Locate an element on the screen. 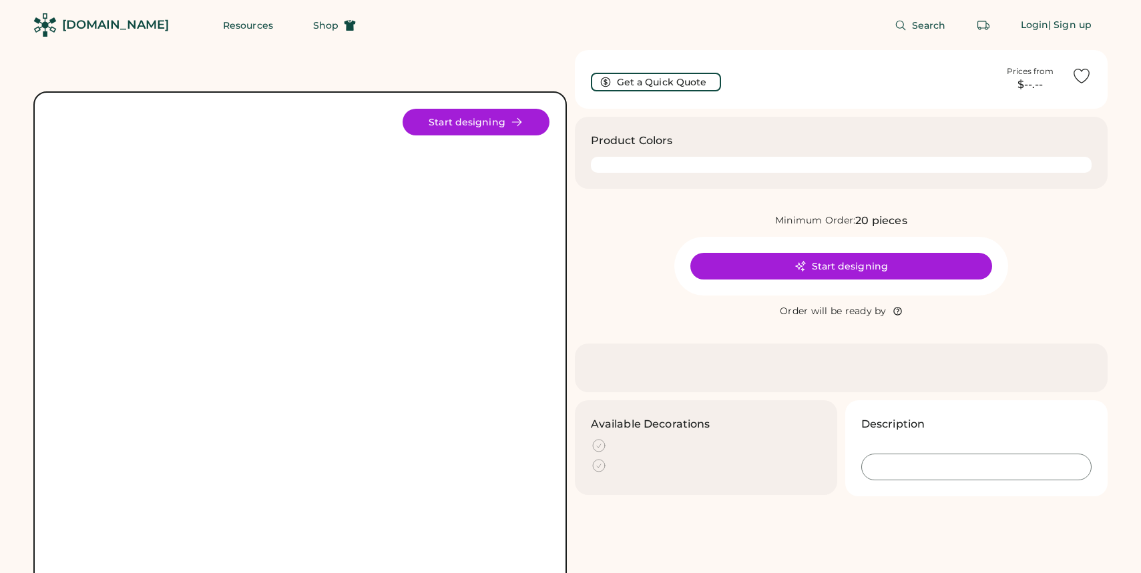  h3: Available Decorations is located at coordinates (650, 425).